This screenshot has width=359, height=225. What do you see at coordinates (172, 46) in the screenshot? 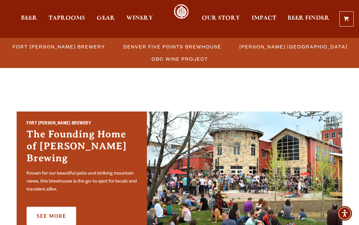
I see `span: Denver Five Points Brewhouse` at bounding box center [172, 46].